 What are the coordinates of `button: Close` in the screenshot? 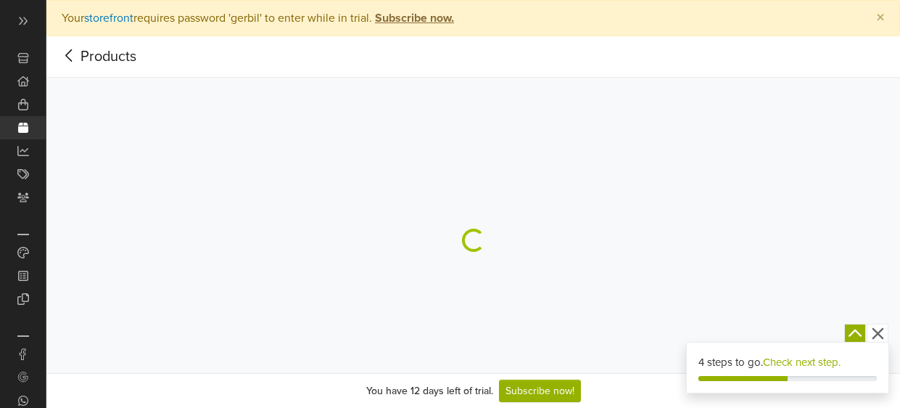 It's located at (881, 18).